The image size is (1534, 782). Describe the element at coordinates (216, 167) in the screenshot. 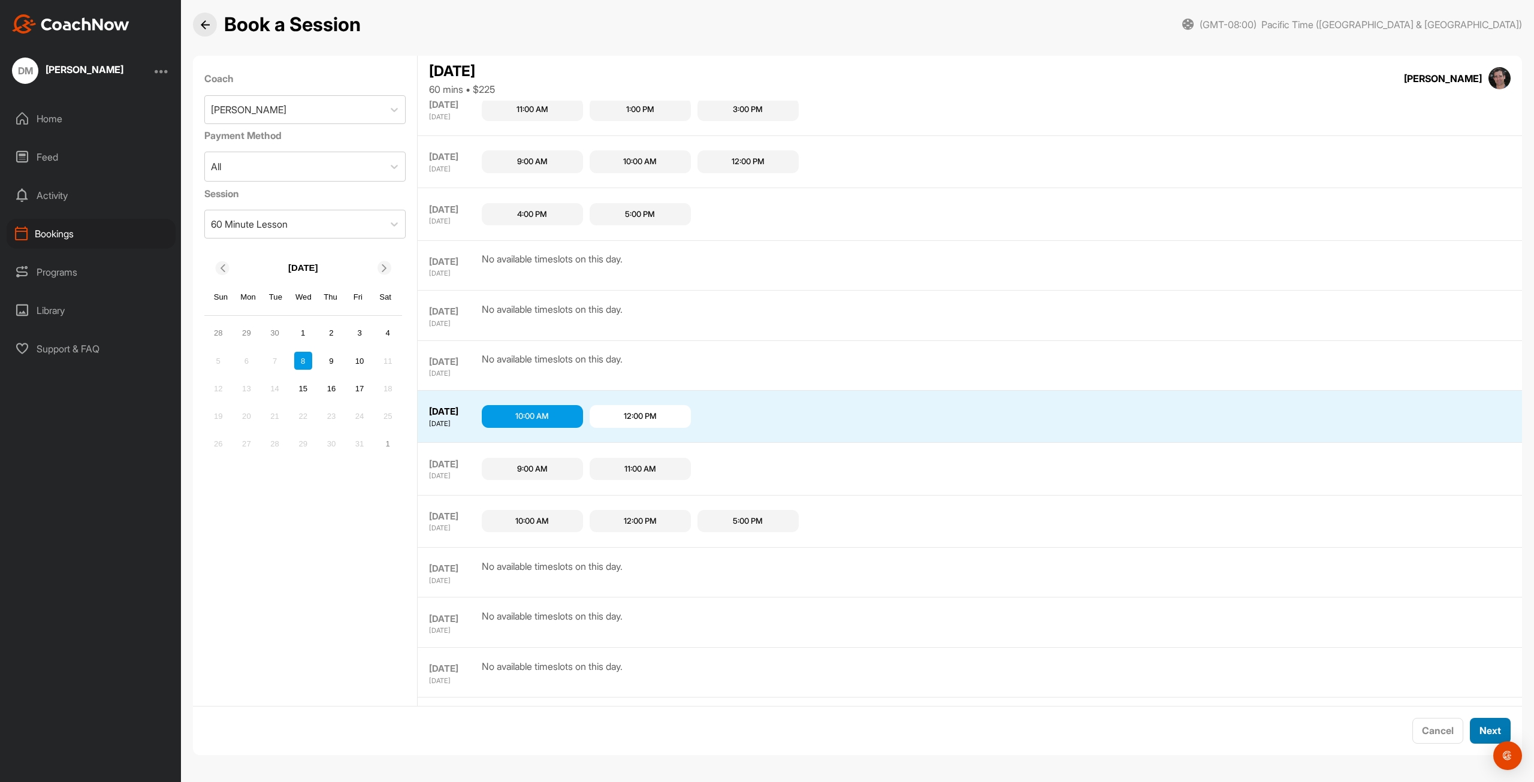

I see `div: All` at that location.